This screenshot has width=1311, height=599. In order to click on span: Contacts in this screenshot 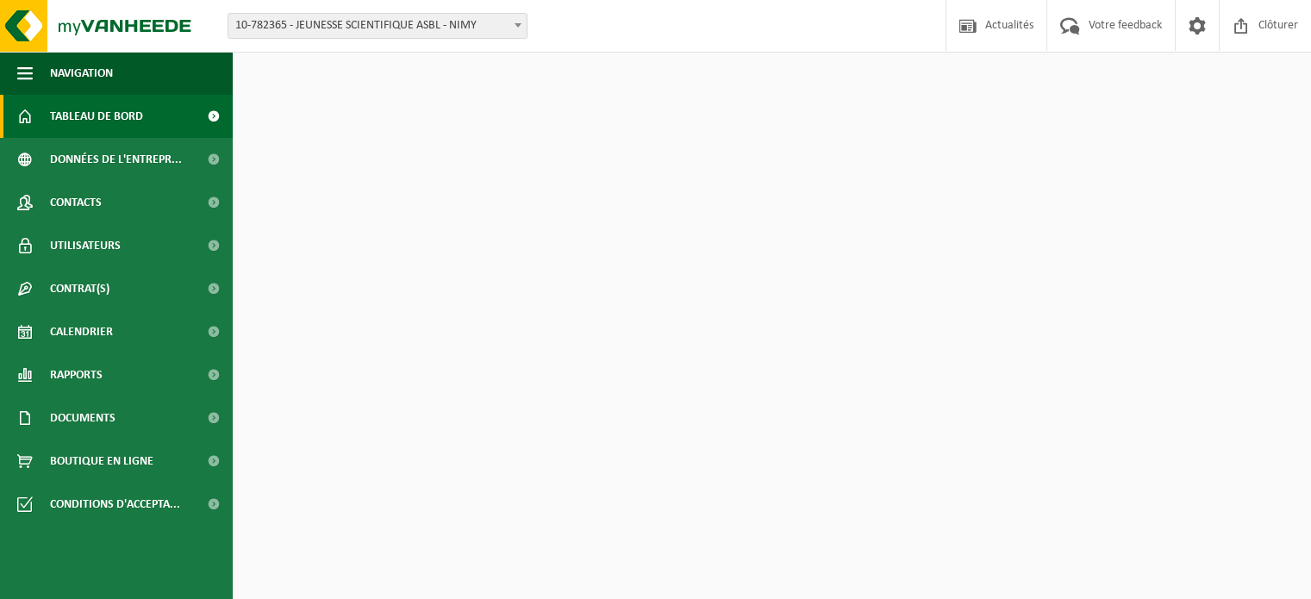, I will do `click(76, 203)`.